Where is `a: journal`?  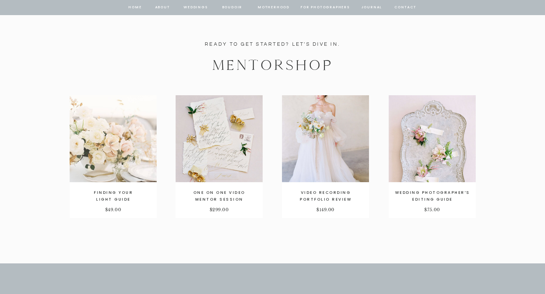 a: journal is located at coordinates (371, 8).